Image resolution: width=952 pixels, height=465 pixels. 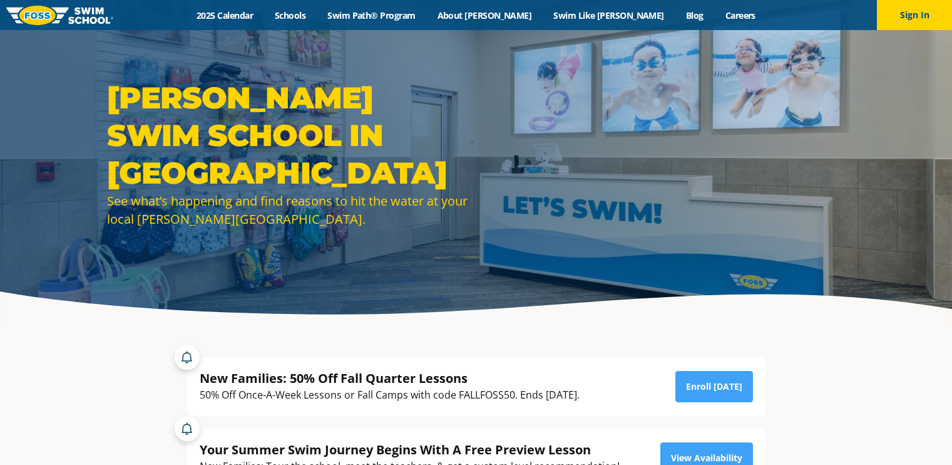 I want to click on a: Careers, so click(x=740, y=15).